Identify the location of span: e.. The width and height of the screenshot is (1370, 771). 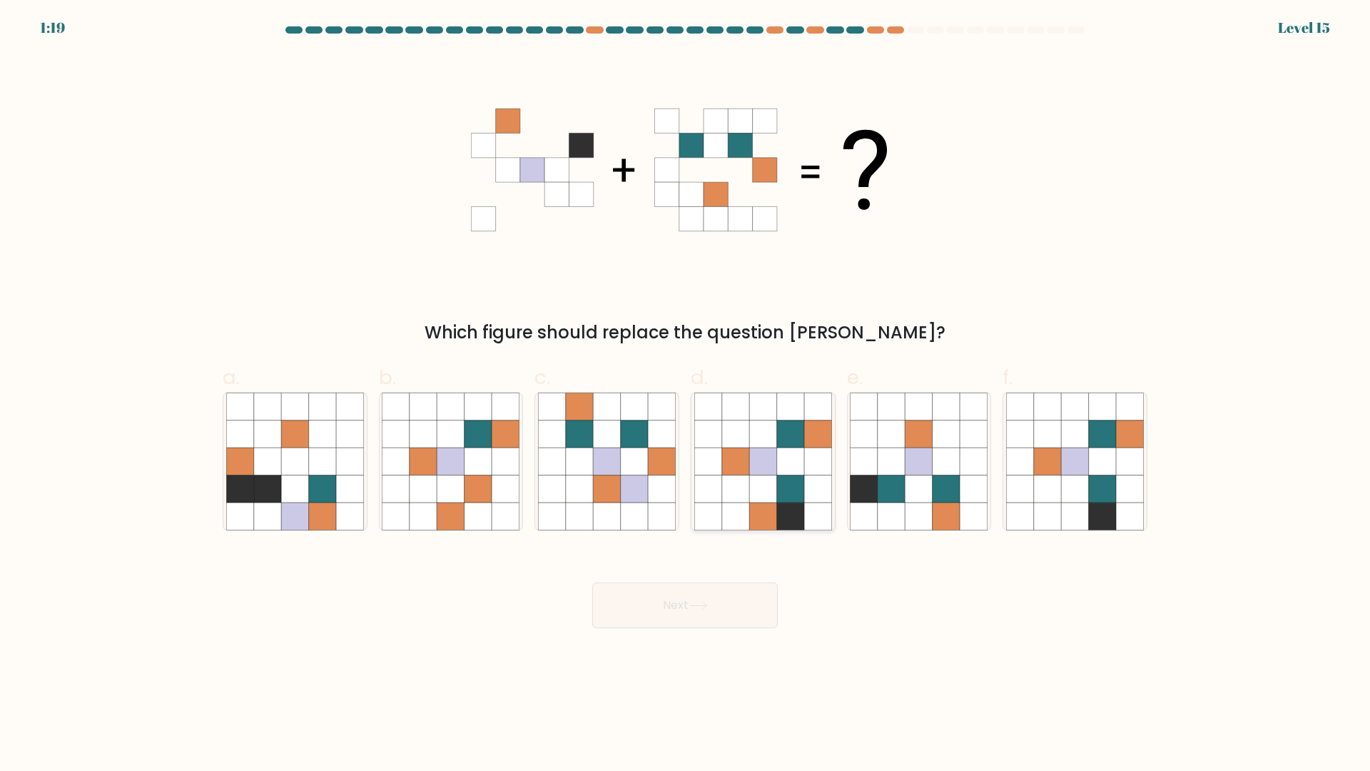
(855, 377).